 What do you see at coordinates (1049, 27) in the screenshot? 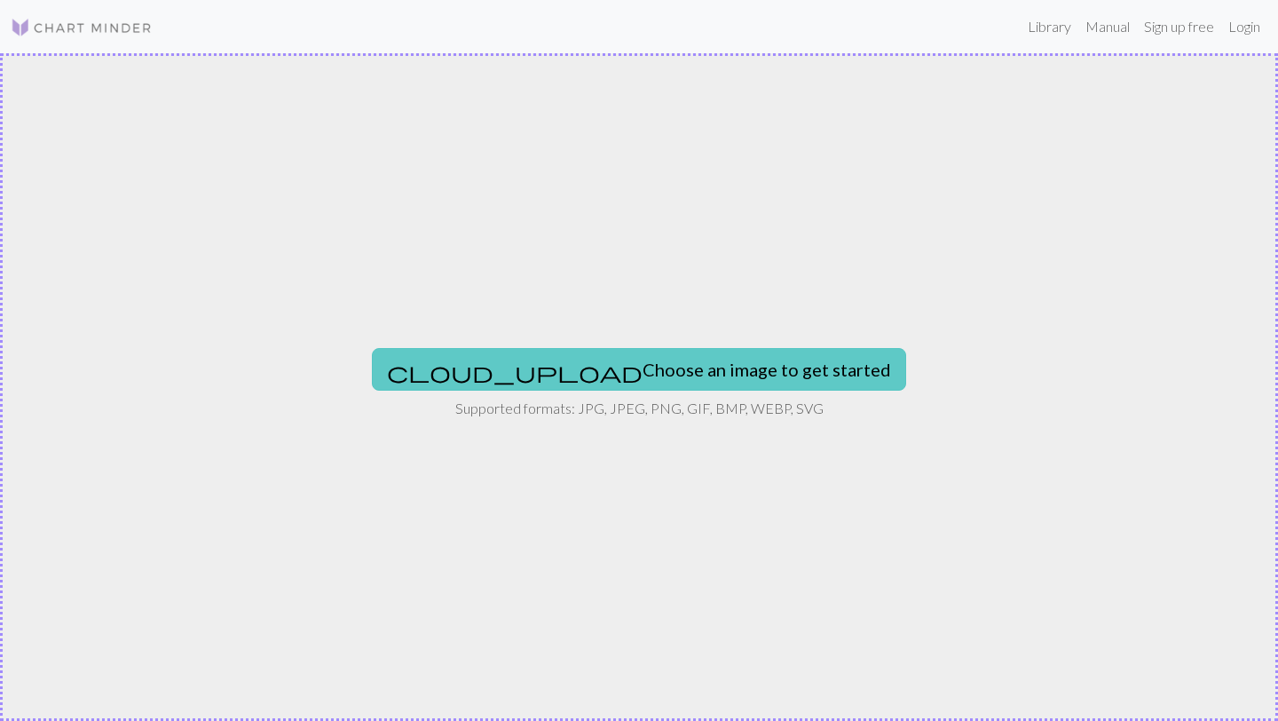
I see `a: Library` at bounding box center [1049, 27].